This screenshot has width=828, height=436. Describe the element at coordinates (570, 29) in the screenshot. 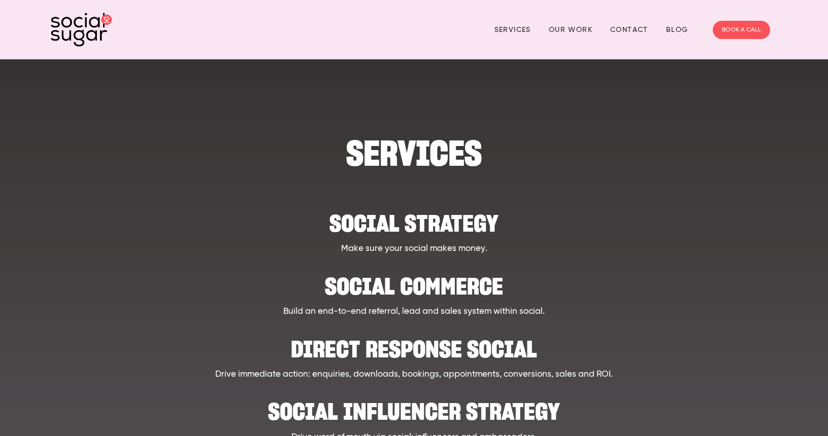

I see `a: Our Work` at that location.